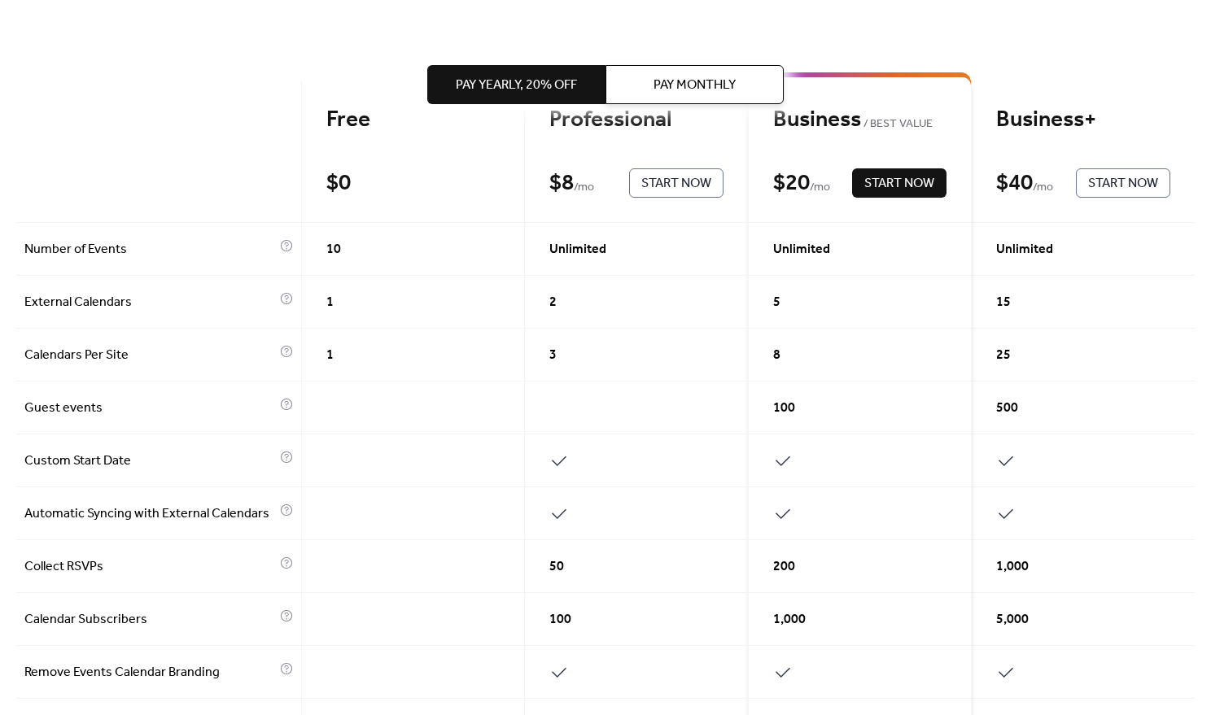 This screenshot has width=1211, height=715. What do you see at coordinates (150, 620) in the screenshot?
I see `span: Calendar Subscribers` at bounding box center [150, 620].